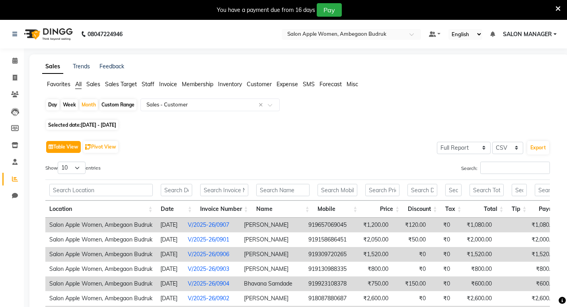  I want to click on a: V/2025-26/0903, so click(208, 269).